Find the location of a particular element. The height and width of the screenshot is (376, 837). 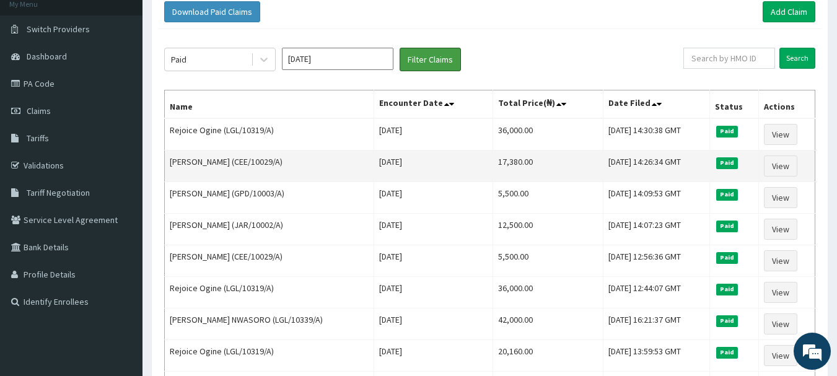

th: Name is located at coordinates (270, 105).